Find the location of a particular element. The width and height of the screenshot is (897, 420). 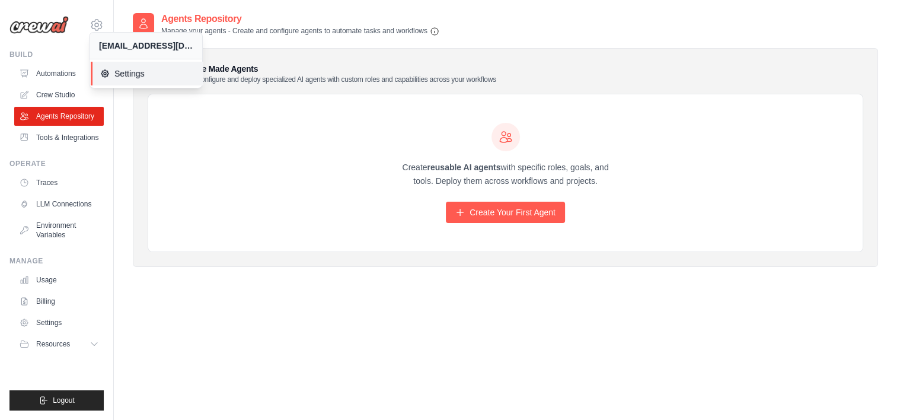

a: Traces is located at coordinates (59, 183).